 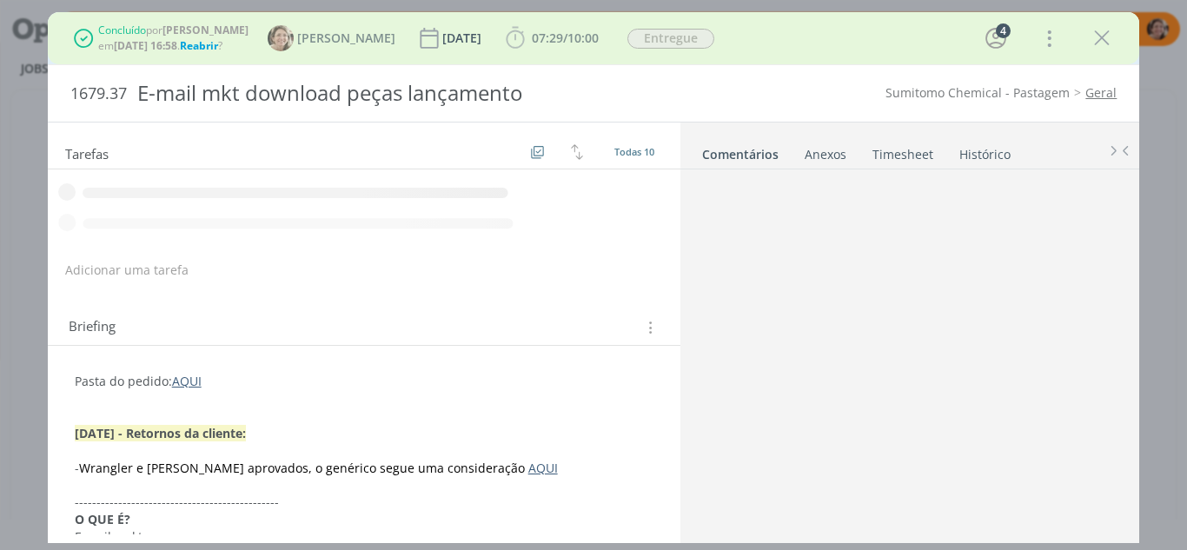 I want to click on span: Reabrir, so click(x=199, y=45).